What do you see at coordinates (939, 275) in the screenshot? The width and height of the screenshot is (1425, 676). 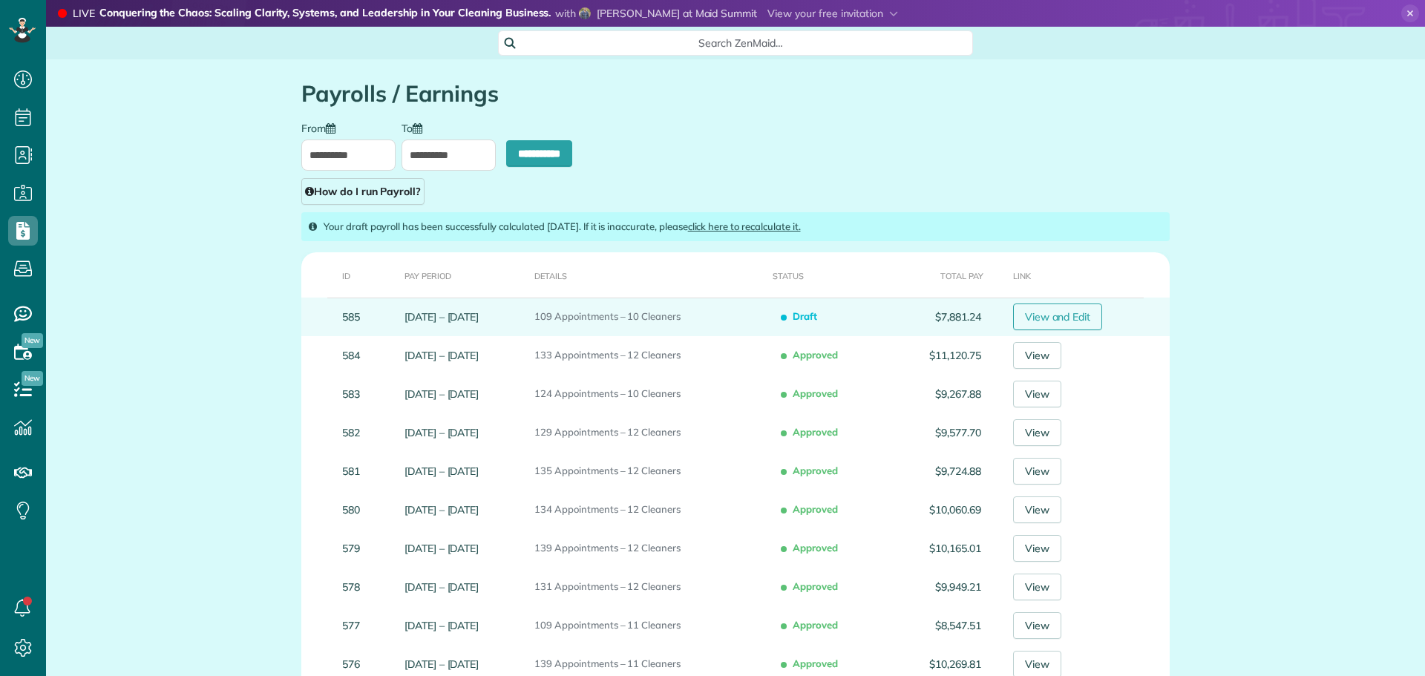 I see `th: Total Pay` at bounding box center [939, 275].